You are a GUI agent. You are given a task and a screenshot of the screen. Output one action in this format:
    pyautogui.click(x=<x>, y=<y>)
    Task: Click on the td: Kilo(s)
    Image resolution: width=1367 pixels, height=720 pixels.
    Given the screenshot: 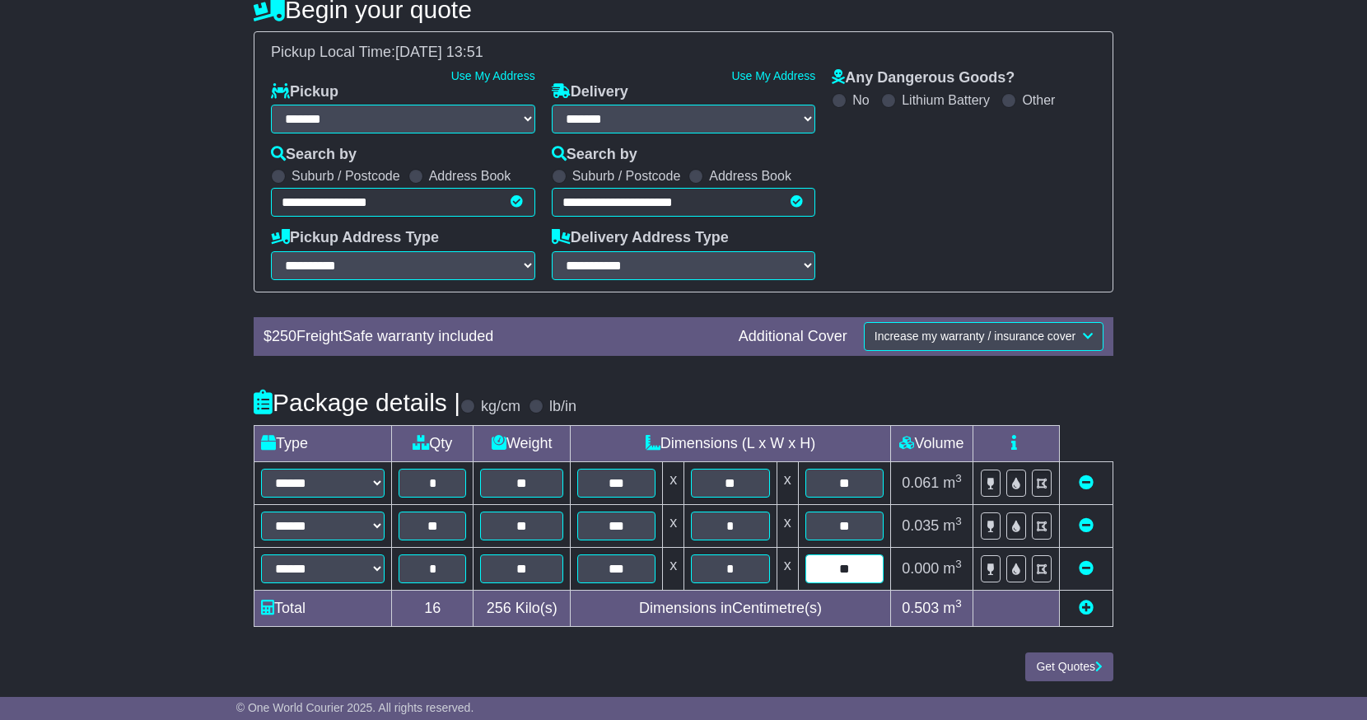 What is the action you would take?
    pyautogui.click(x=522, y=608)
    